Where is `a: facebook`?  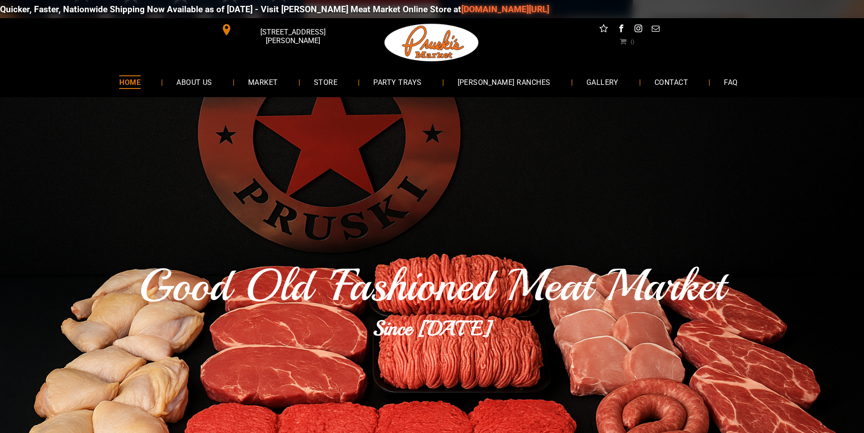
a: facebook is located at coordinates (621, 29).